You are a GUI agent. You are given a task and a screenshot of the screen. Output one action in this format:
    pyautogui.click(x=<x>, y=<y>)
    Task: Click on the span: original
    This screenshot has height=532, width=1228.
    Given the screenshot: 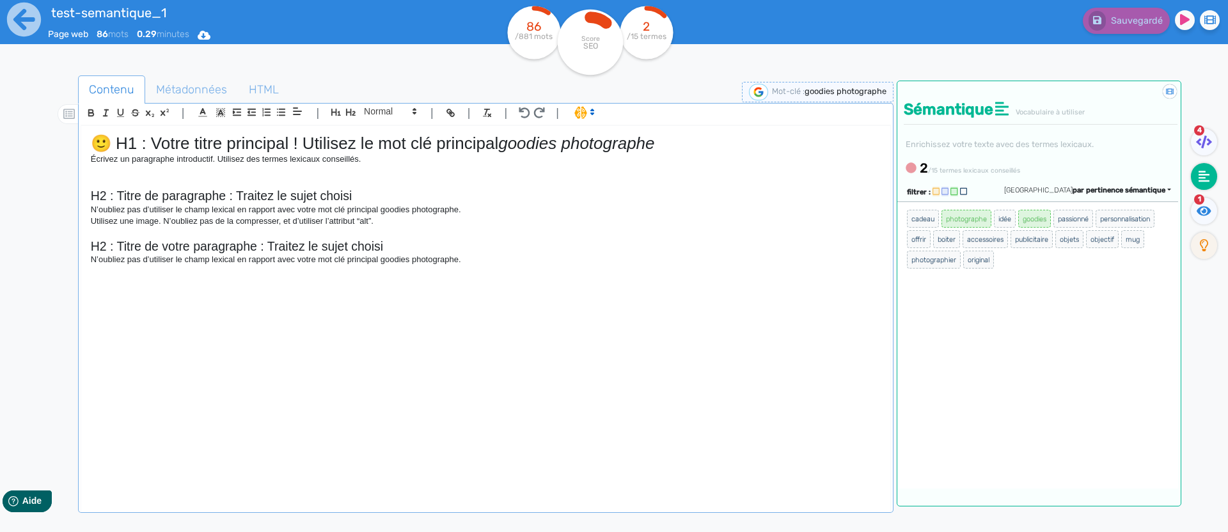 What is the action you would take?
    pyautogui.click(x=979, y=260)
    